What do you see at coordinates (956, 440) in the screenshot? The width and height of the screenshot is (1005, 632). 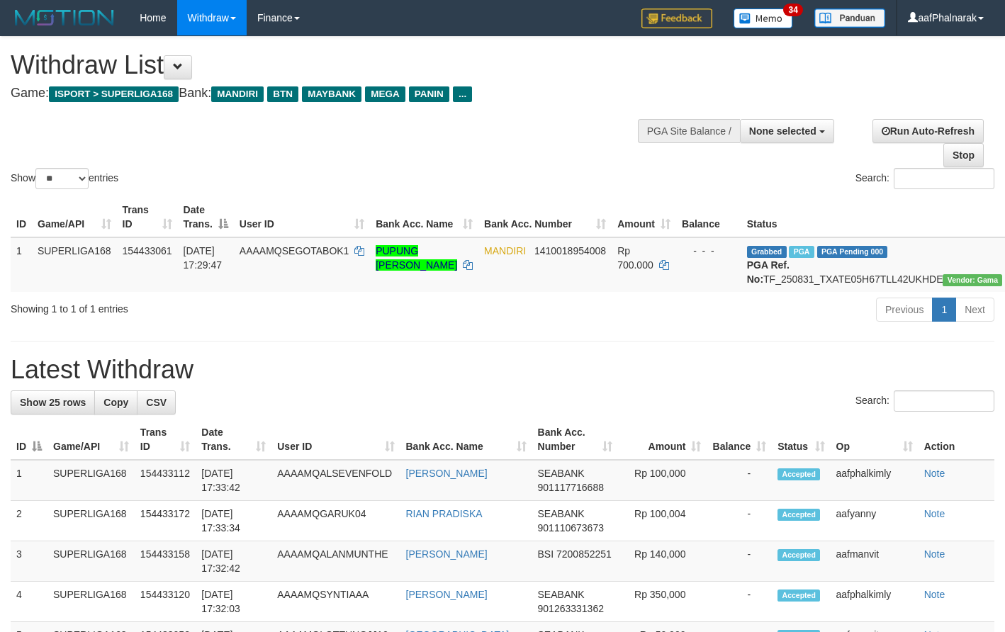 I see `th: Action` at bounding box center [956, 440].